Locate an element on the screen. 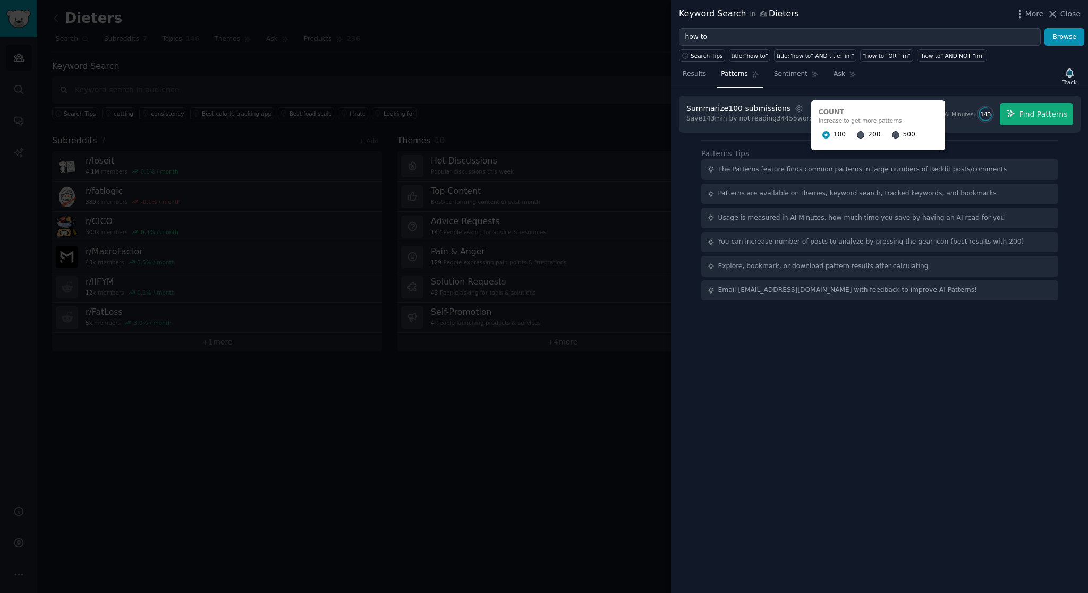 Image resolution: width=1088 pixels, height=593 pixels. div: Keyword Search Dieters is located at coordinates (739, 14).